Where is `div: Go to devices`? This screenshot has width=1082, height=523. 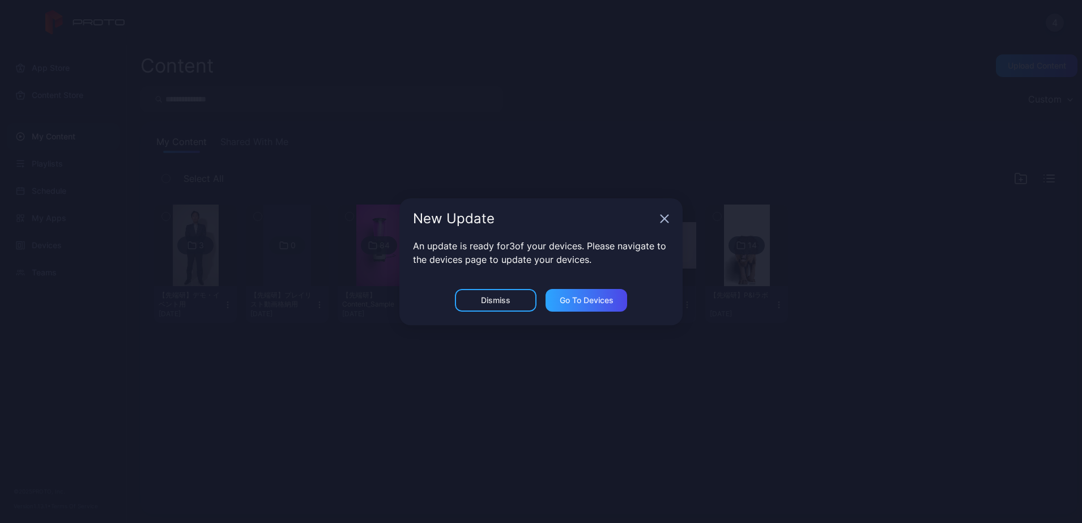
div: Go to devices is located at coordinates (586, 300).